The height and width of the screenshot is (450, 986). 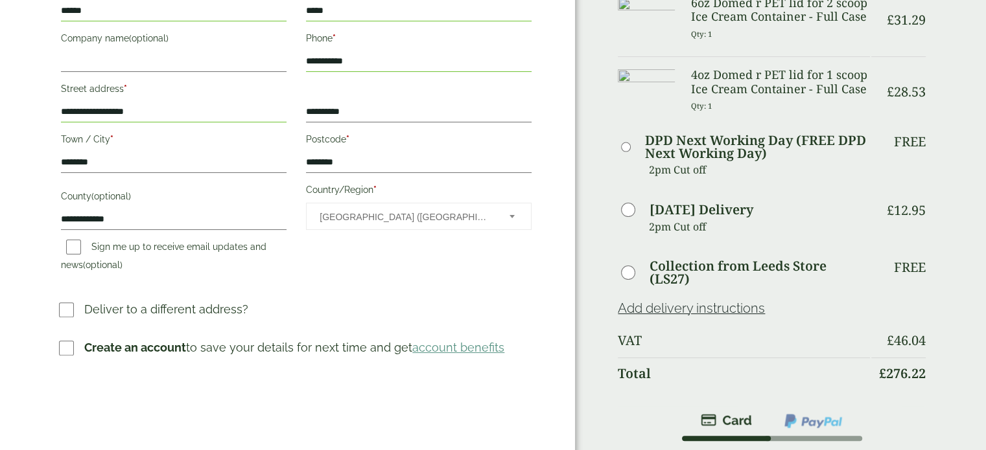 I want to click on label: Town / City, so click(x=174, y=141).